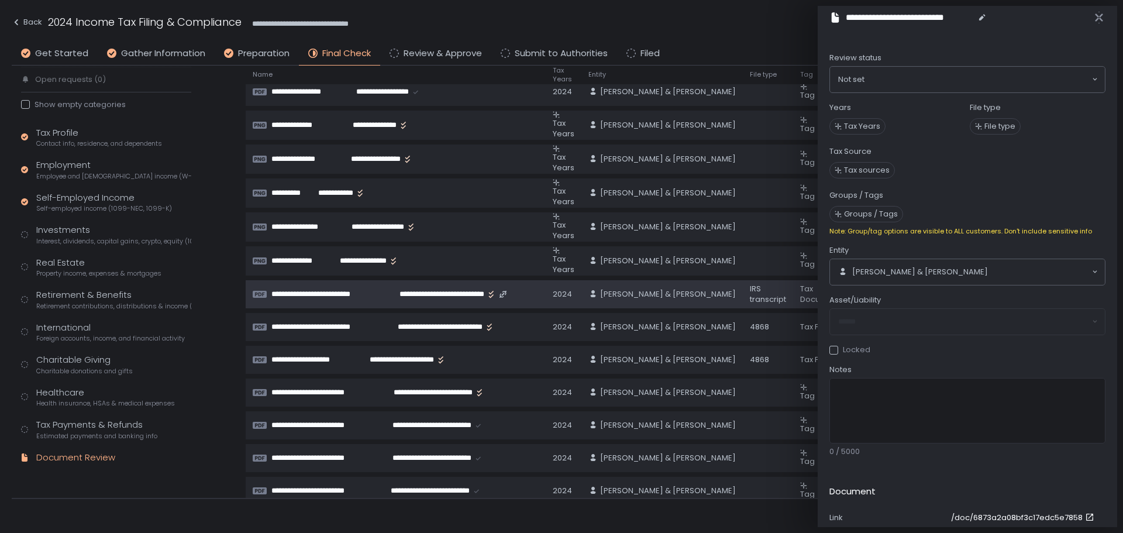 The image size is (1123, 533). I want to click on span: Interest, dividends, capital gains, crypto, equity (1099s, K-1s), so click(113, 241).